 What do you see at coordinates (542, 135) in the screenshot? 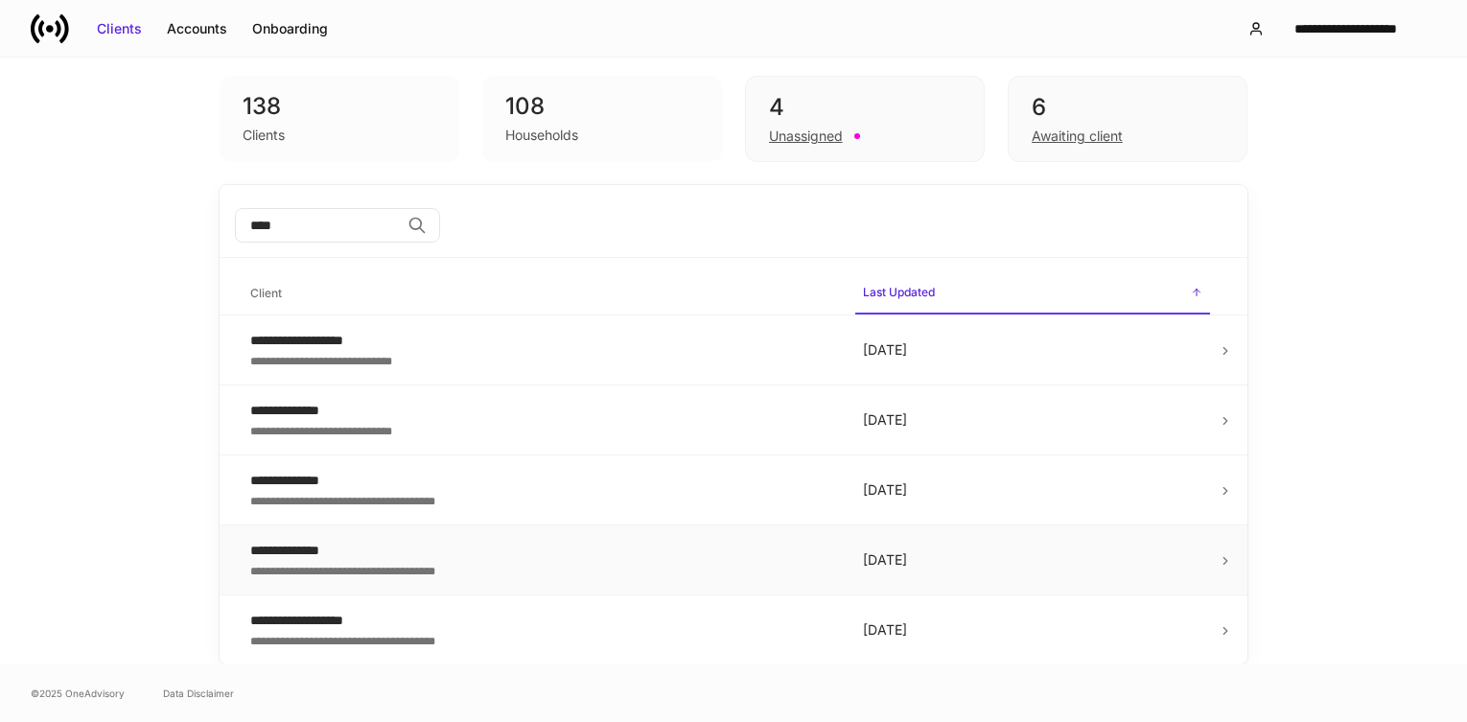
I see `div: Households` at bounding box center [542, 135].